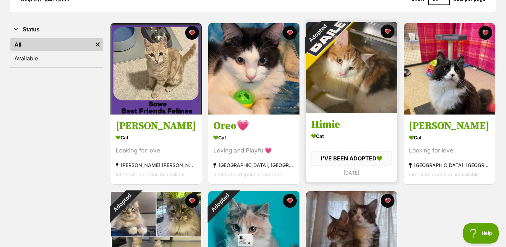 Image resolution: width=506 pixels, height=247 pixels. What do you see at coordinates (254, 151) in the screenshot?
I see `div: Loving and Playful💗` at bounding box center [254, 151].